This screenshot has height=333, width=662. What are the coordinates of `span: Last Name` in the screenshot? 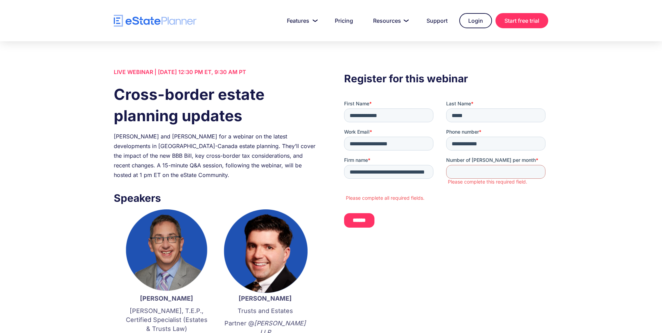 It's located at (114, 3).